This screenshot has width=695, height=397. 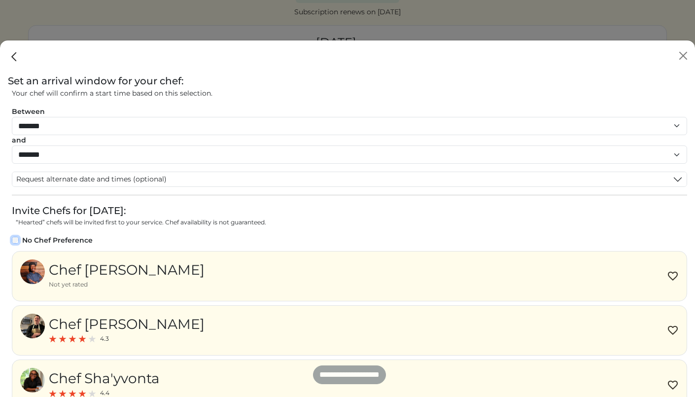 I want to click on label: Between, so click(x=28, y=111).